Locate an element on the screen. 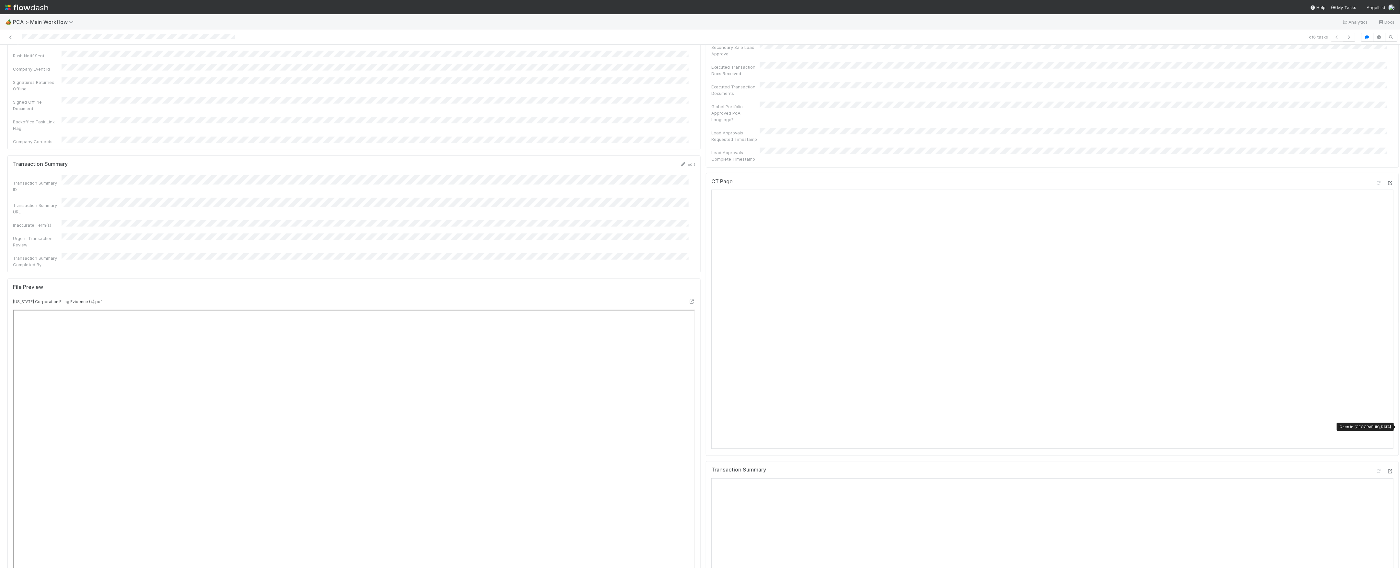  div: Rush Notif Sent is located at coordinates (37, 56).